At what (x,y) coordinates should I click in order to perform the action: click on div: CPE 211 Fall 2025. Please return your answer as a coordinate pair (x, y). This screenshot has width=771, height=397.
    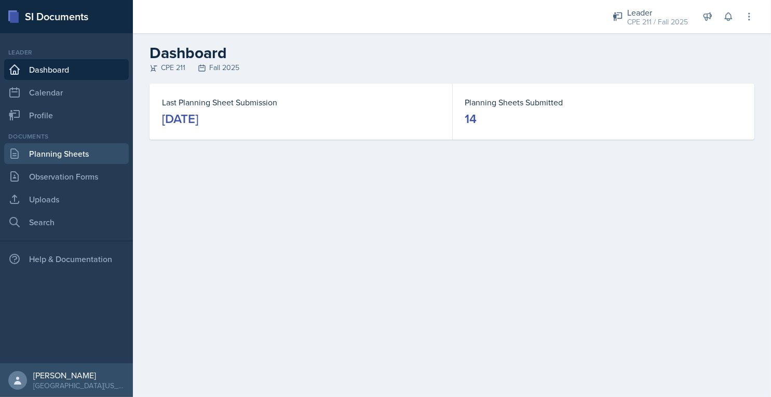
    Looking at the image, I should click on (452, 68).